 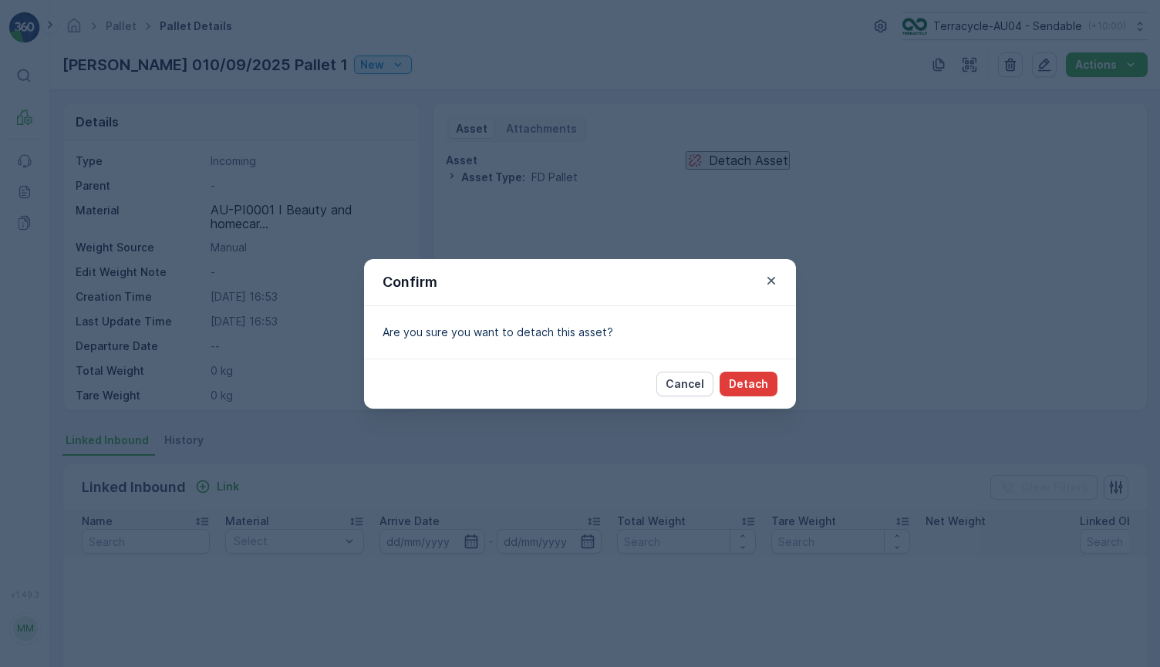 I want to click on button: Detach, so click(x=748, y=384).